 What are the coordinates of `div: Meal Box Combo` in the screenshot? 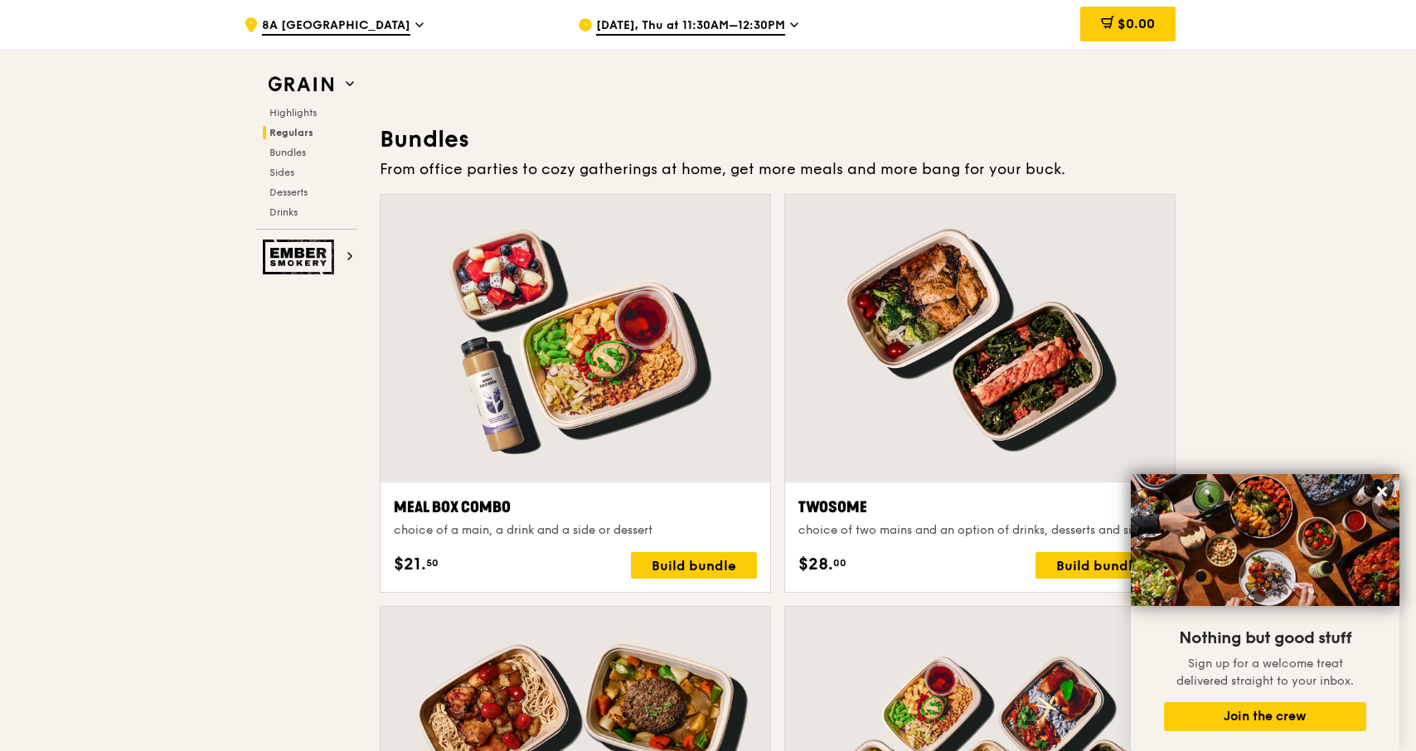 It's located at (575, 507).